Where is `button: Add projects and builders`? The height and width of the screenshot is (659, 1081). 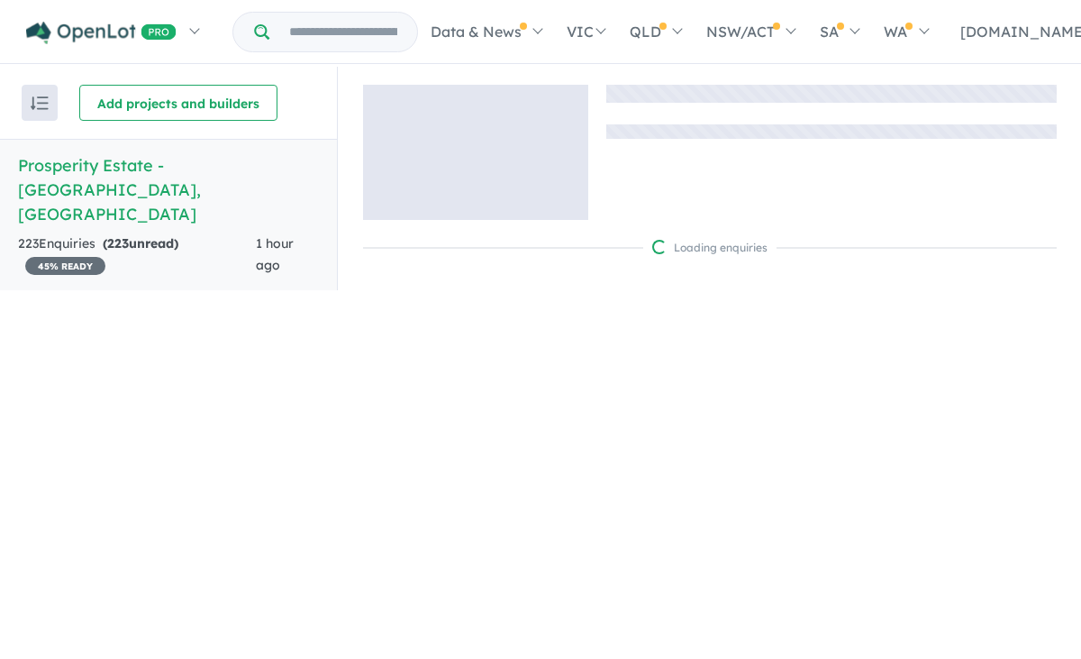 button: Add projects and builders is located at coordinates (178, 103).